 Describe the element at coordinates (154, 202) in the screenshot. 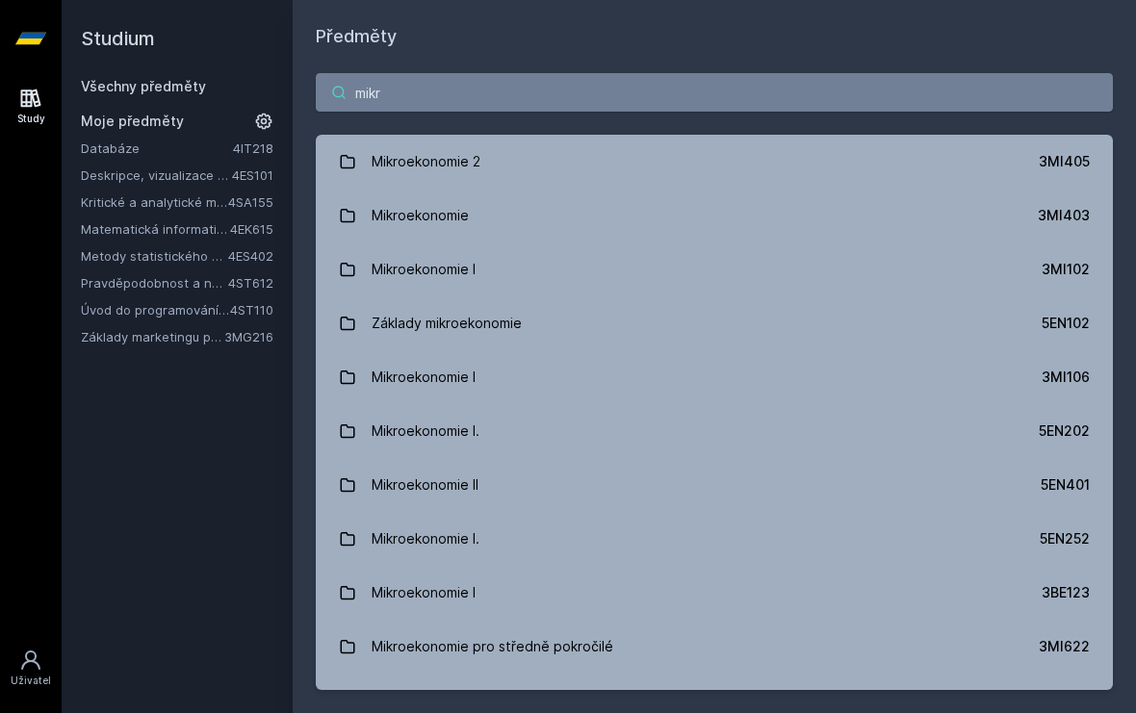

I see `a: Kritické a analytické myšlení` at that location.